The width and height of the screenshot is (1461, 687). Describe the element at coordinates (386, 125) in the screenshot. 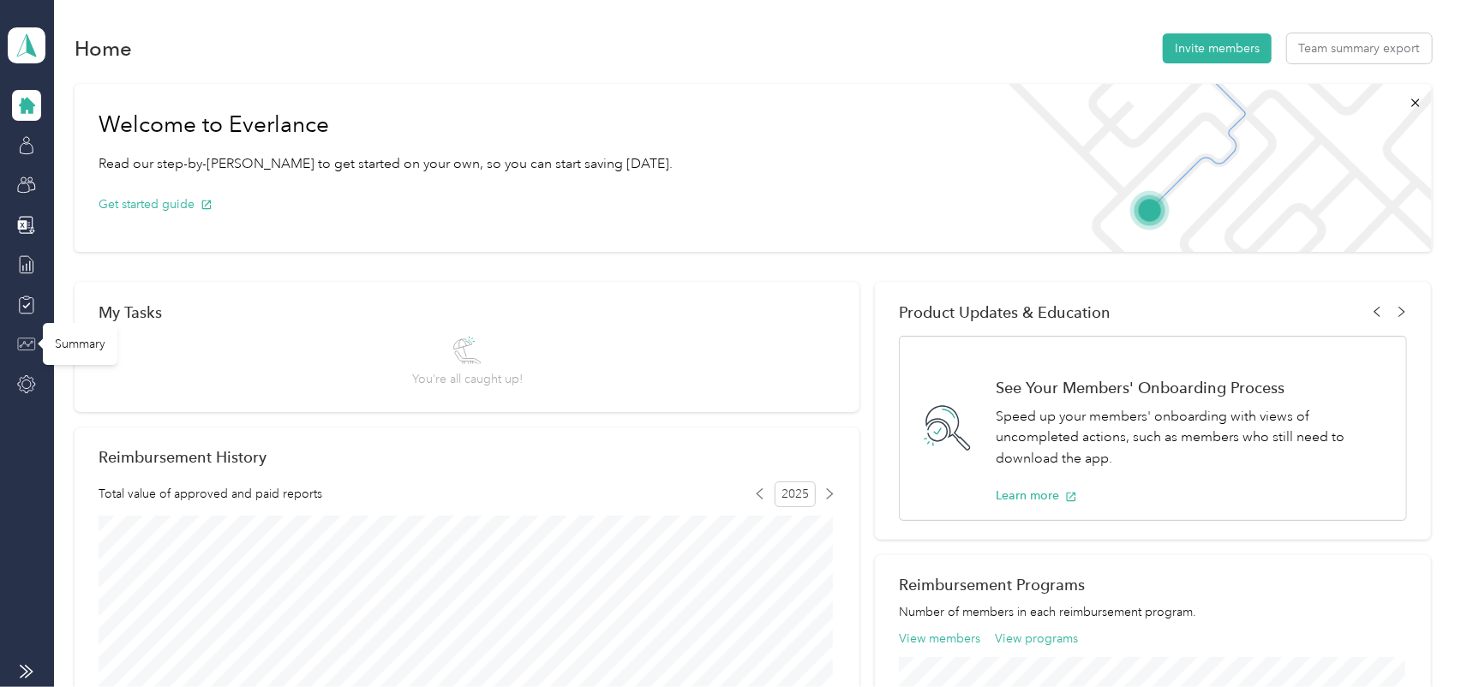

I see `h1: Welcome to Everlance` at that location.